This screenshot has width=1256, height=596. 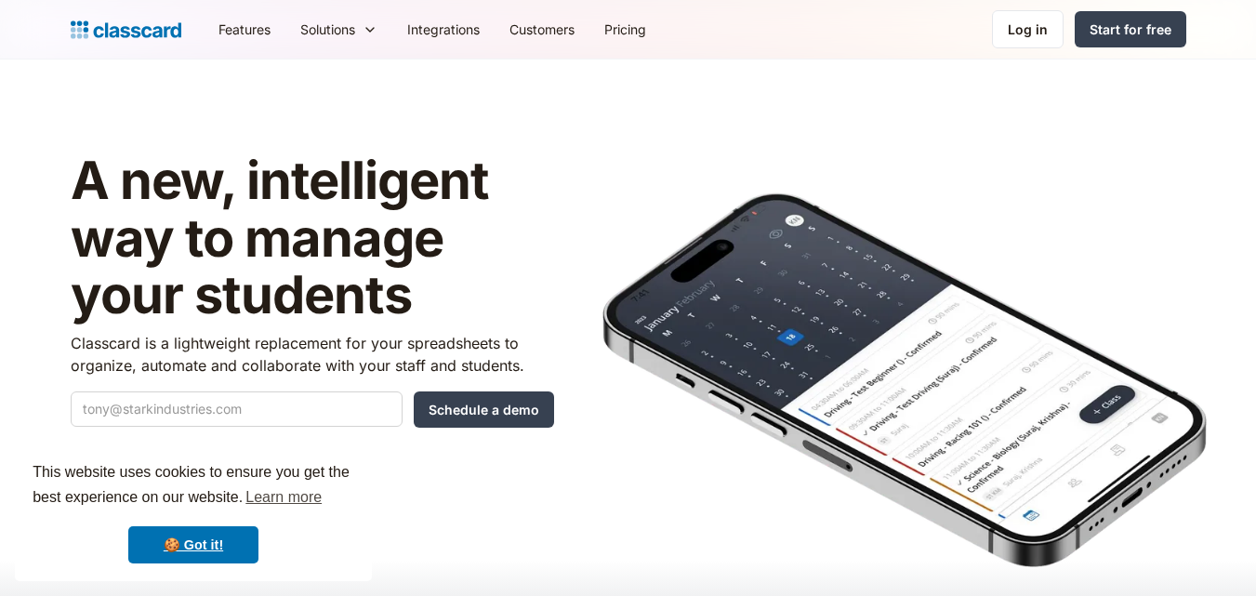 What do you see at coordinates (193, 486) in the screenshot?
I see `span: This website uses cookies to ensure you get the best experience on our website.` at bounding box center [193, 486].